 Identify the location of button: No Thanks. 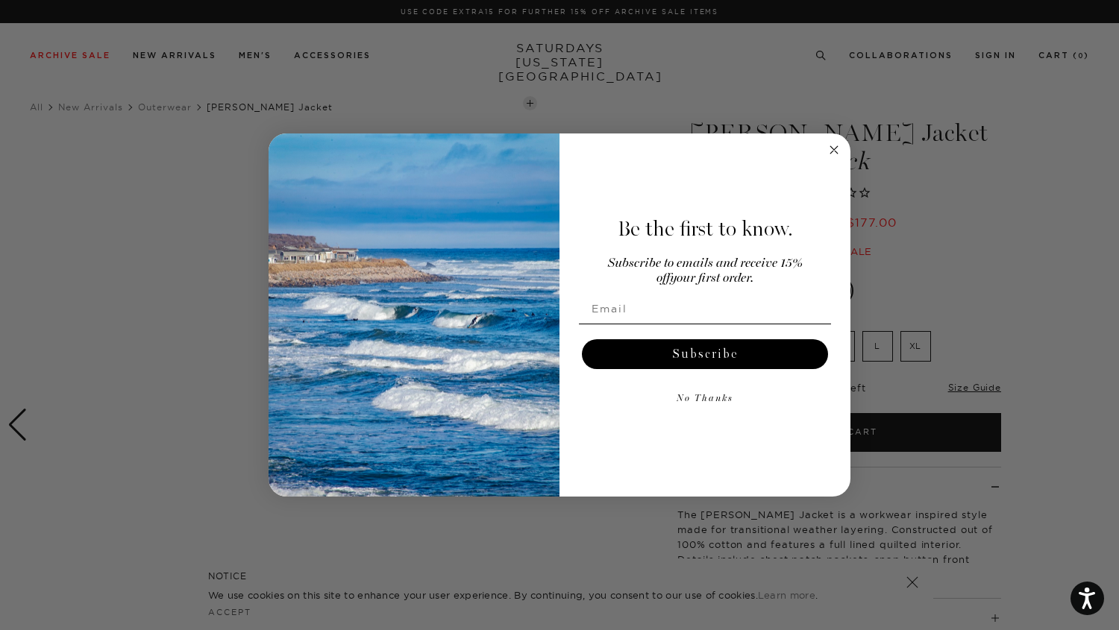
(705, 399).